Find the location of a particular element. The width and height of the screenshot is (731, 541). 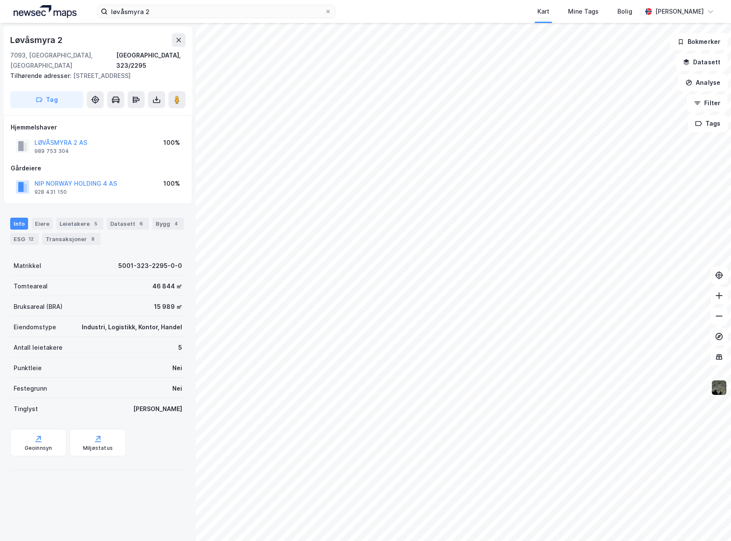

div: Matrikkel is located at coordinates (27, 266).